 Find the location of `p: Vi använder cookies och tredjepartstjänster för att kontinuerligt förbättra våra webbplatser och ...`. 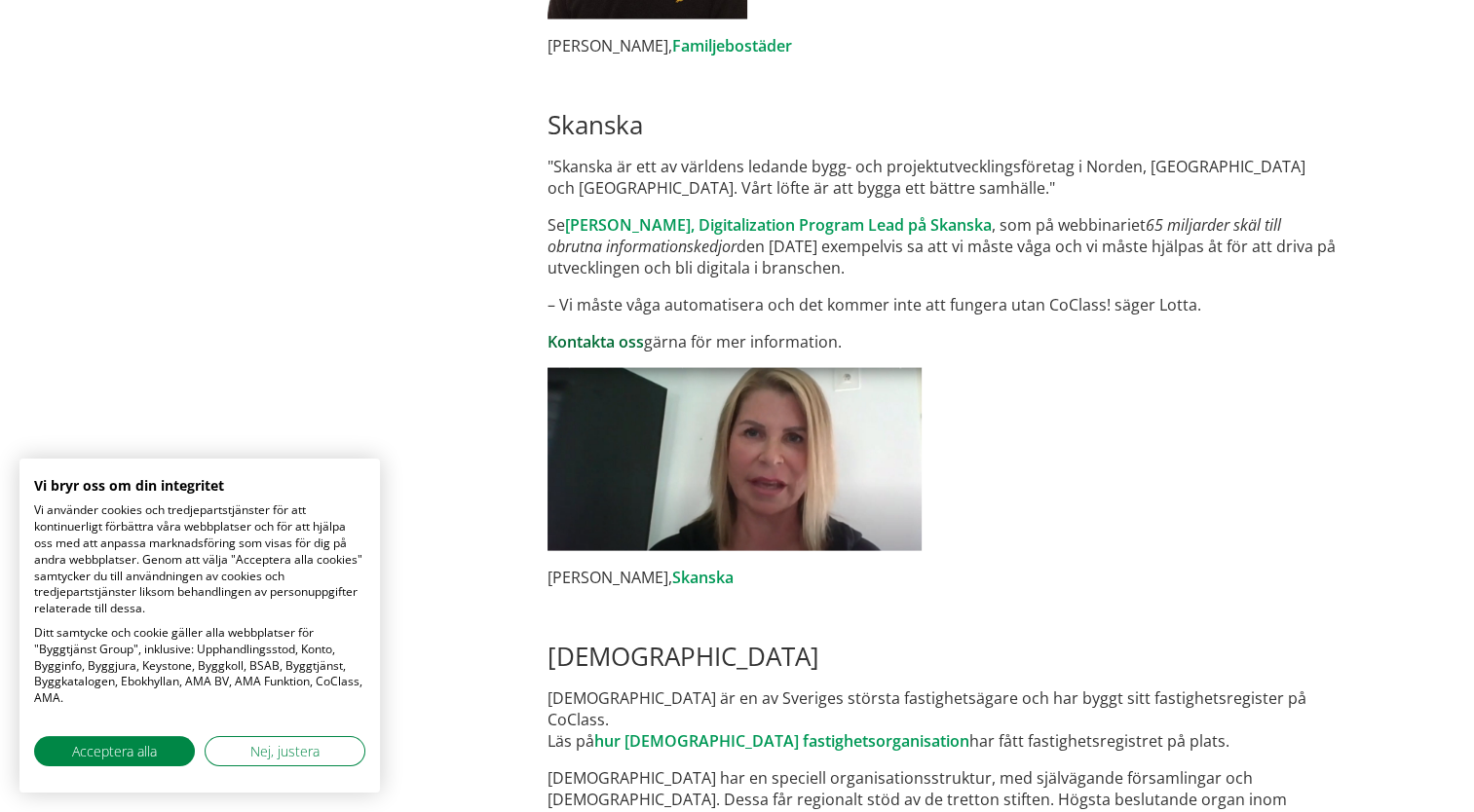

p: Vi använder cookies och tredjepartstjänster för att kontinuerligt förbättra våra webbplatser och ... is located at coordinates (200, 560).